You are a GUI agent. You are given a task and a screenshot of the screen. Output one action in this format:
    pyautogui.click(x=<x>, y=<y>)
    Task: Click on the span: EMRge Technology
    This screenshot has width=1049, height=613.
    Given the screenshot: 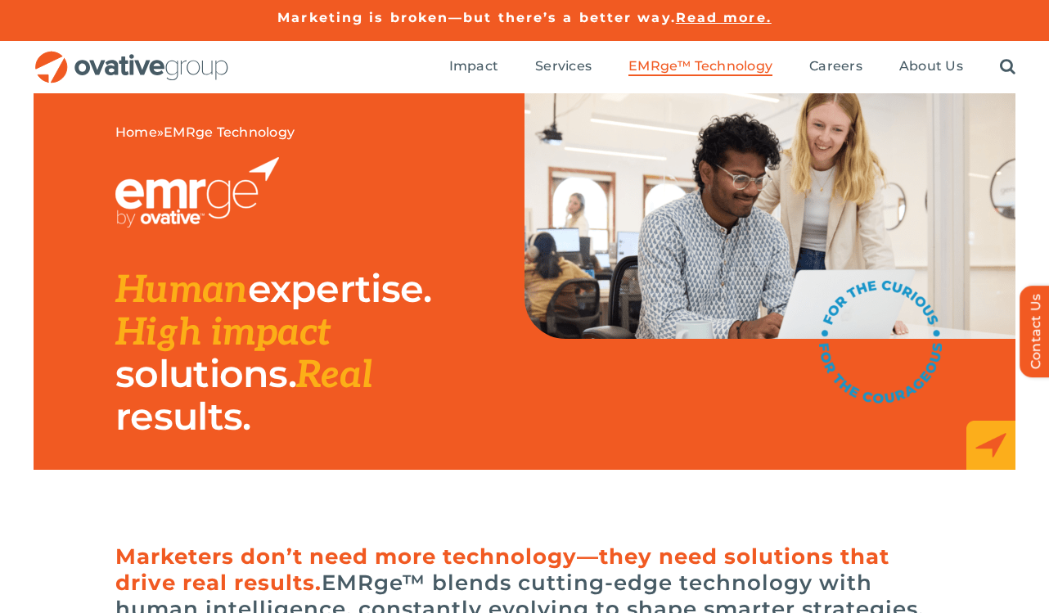 What is the action you would take?
    pyautogui.click(x=229, y=132)
    